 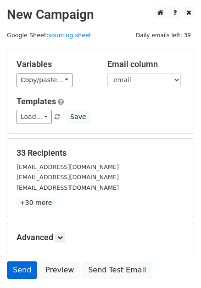 What do you see at coordinates (55, 64) in the screenshot?
I see `h5: Variables` at bounding box center [55, 64].